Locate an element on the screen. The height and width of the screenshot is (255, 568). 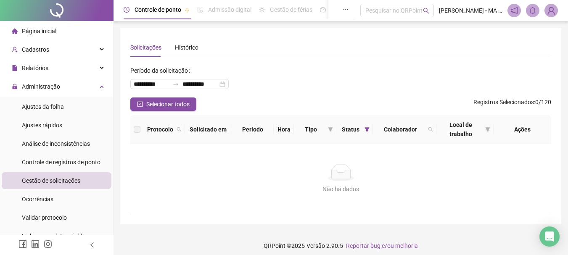
span: to is located at coordinates (176, 84).